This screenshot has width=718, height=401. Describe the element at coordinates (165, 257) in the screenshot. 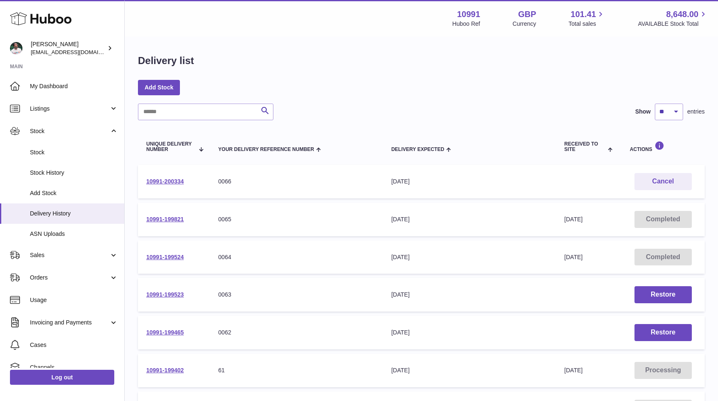

I see `a: 10991-199524` at that location.